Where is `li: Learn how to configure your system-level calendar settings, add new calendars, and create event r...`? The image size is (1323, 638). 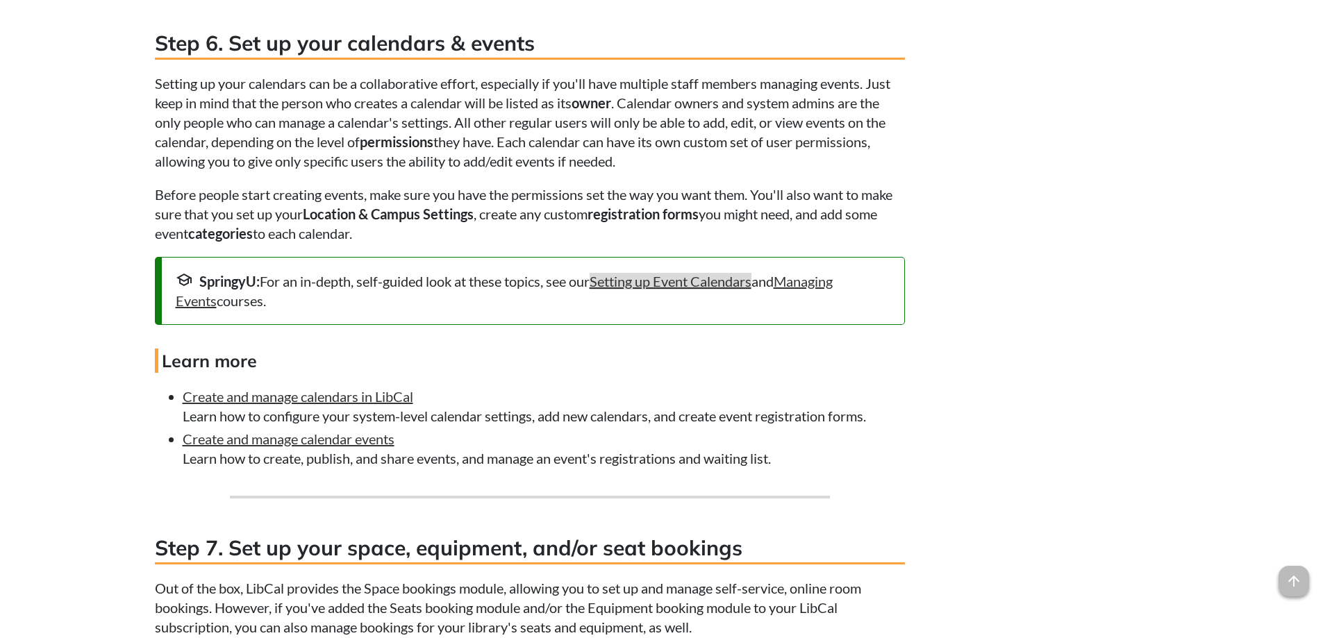
li: Learn how to configure your system-level calendar settings, add new calendars, and create event r... is located at coordinates (544, 406).